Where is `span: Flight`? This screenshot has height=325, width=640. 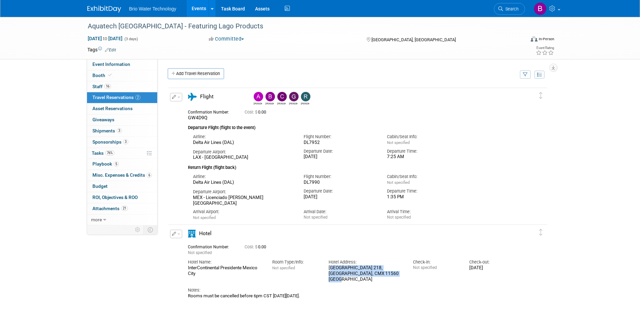 span: Flight is located at coordinates (207, 97).